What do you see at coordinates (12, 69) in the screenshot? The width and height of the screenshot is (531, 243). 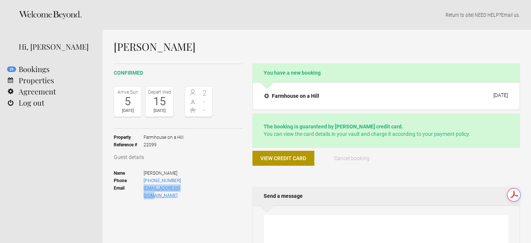 I see `flynt-notification-badge: 29` at bounding box center [12, 69].